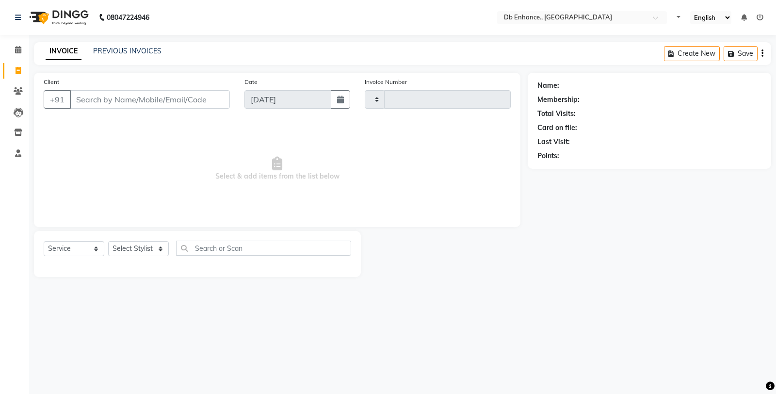 The image size is (776, 394). I want to click on label: Client, so click(51, 82).